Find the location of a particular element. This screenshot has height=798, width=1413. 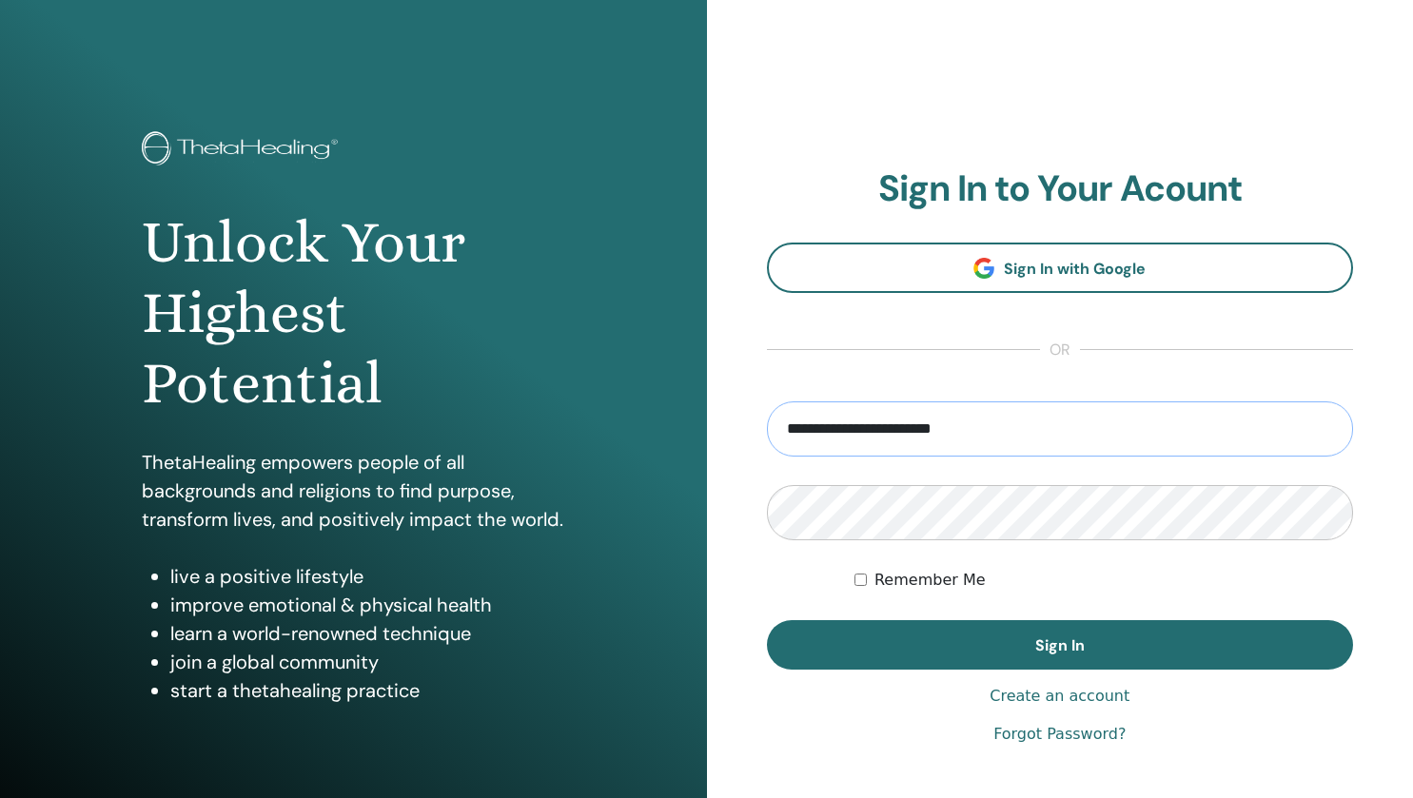

h2: Sign In to Your Acount is located at coordinates (1060, 189).